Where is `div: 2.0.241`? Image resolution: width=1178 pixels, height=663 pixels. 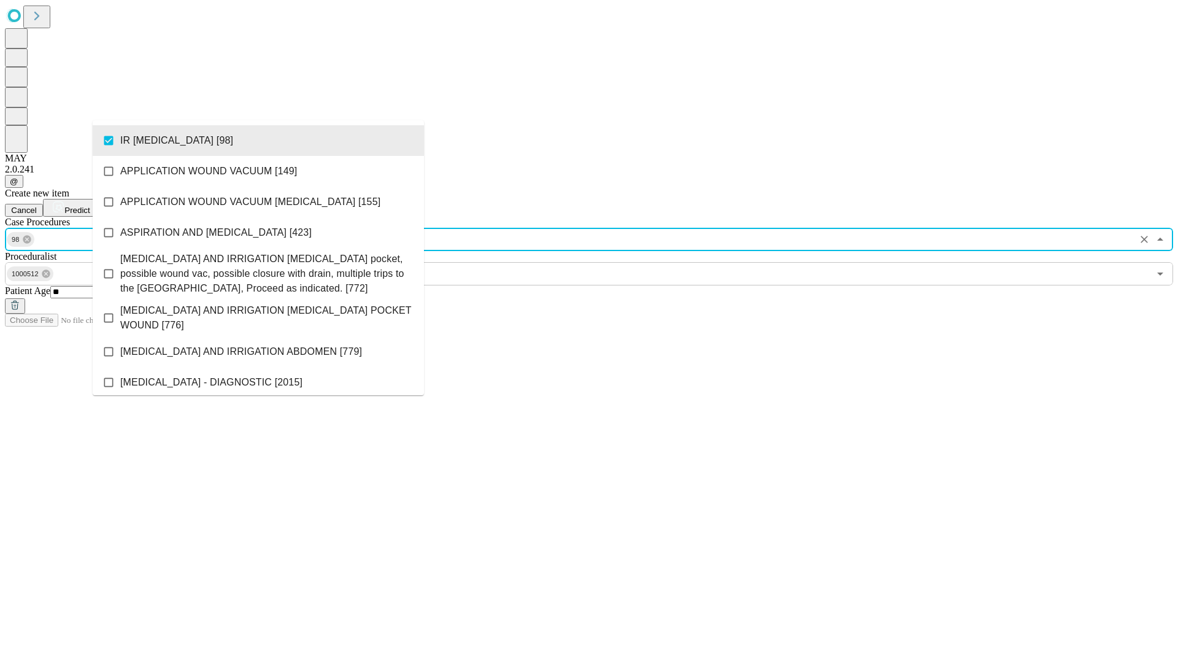 div: 2.0.241 is located at coordinates (589, 169).